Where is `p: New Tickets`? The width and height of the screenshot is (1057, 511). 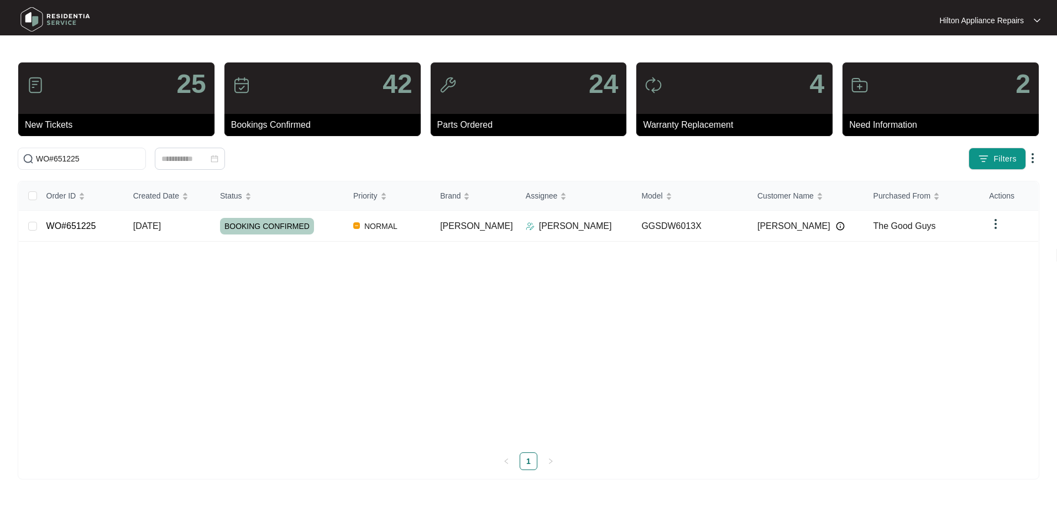 p: New Tickets is located at coordinates (119, 125).